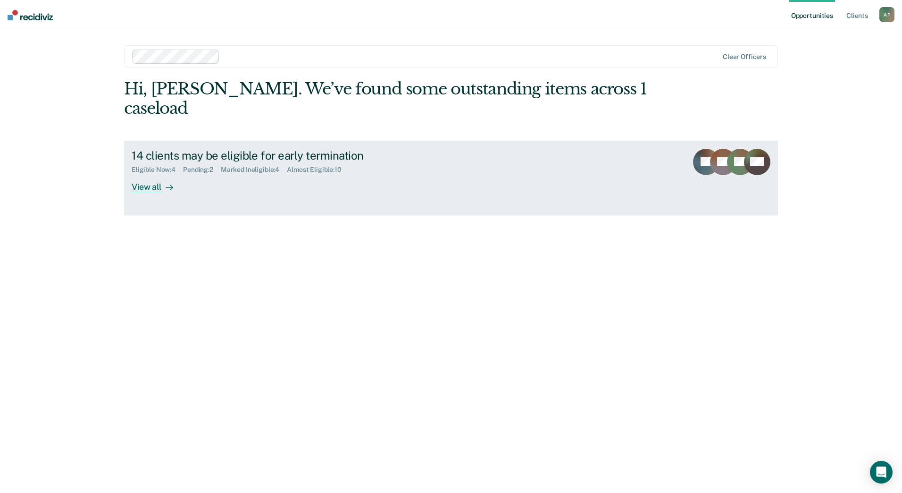 This screenshot has width=902, height=493. What do you see at coordinates (451, 178) in the screenshot?
I see `a: 14 clients may be eligible for early terminationEligible Now:4Pending:2Marked Ineligible:4Almost ...` at bounding box center [451, 178].